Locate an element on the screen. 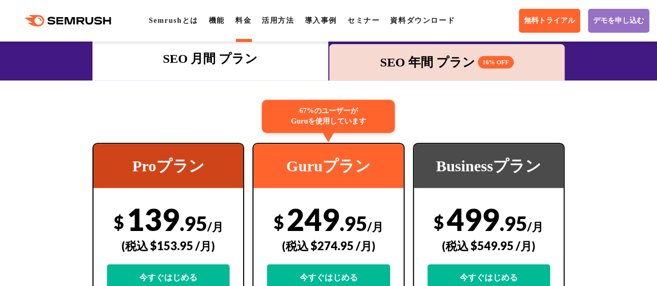 This screenshot has width=657, height=286. span: 16% OFF is located at coordinates (495, 62).